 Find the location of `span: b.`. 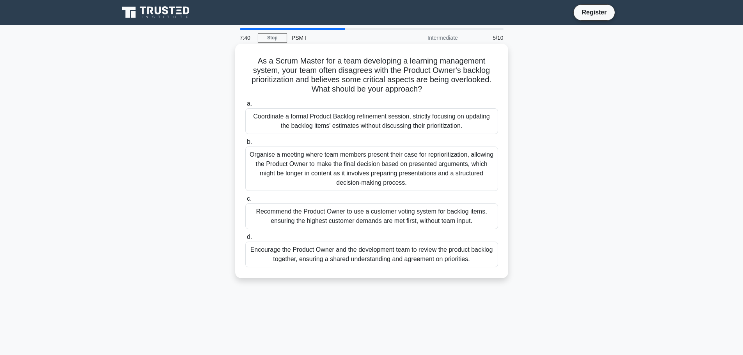

span: b. is located at coordinates (249, 142).